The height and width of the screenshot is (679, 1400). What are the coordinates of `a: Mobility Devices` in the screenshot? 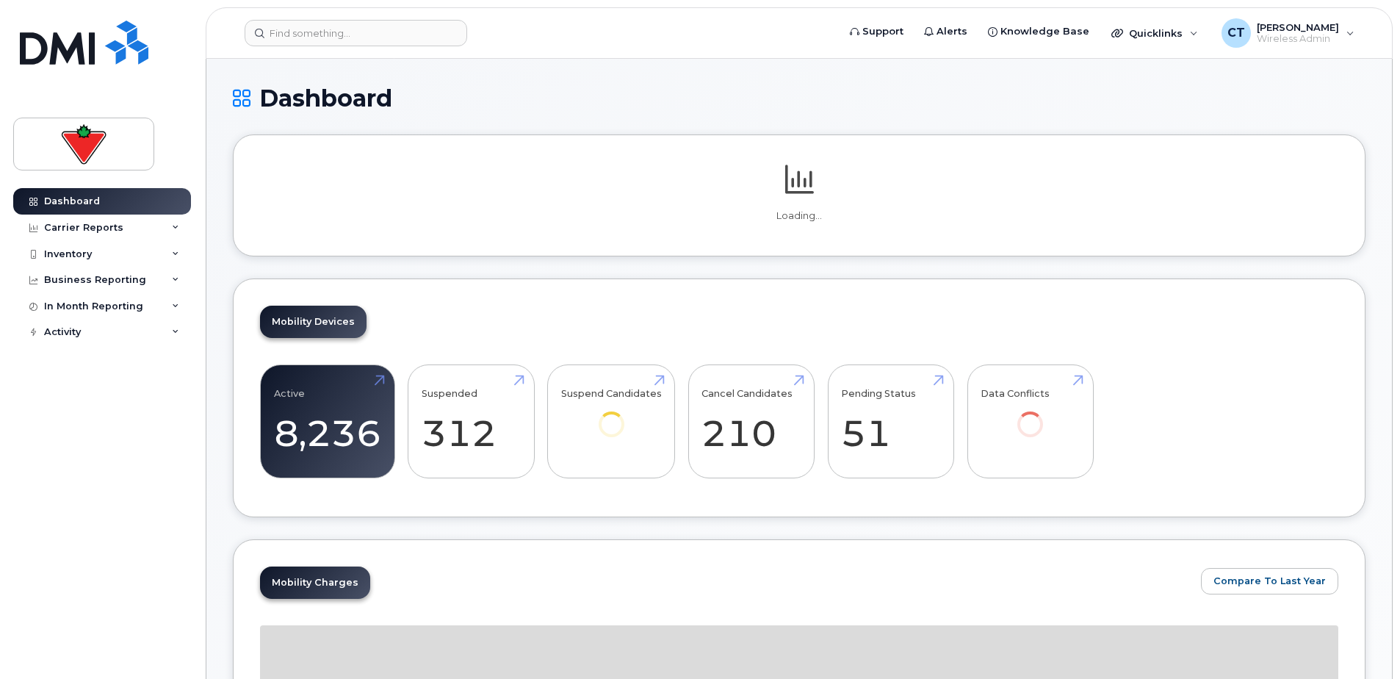 It's located at (313, 322).